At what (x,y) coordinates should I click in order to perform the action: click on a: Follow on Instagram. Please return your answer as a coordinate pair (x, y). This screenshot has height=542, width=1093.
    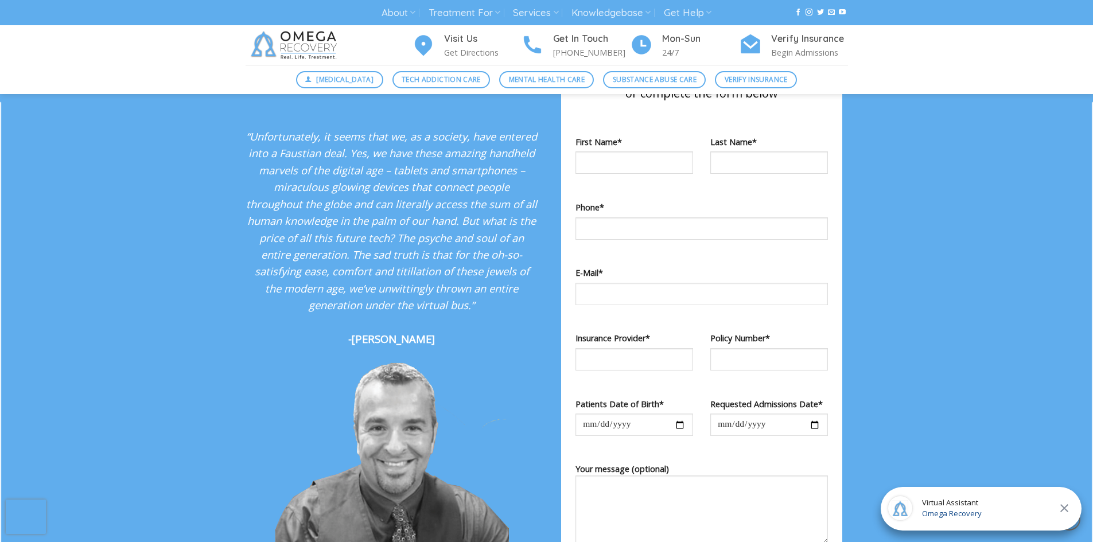
    Looking at the image, I should click on (809, 13).